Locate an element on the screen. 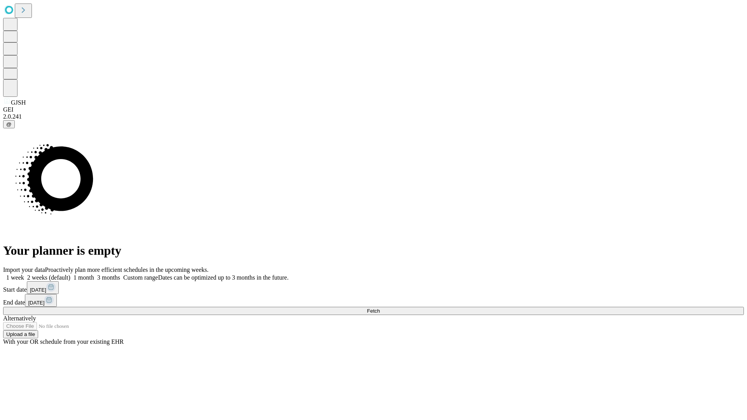  span: Dates can be optimized up to 3 months in the future. is located at coordinates (223, 277).